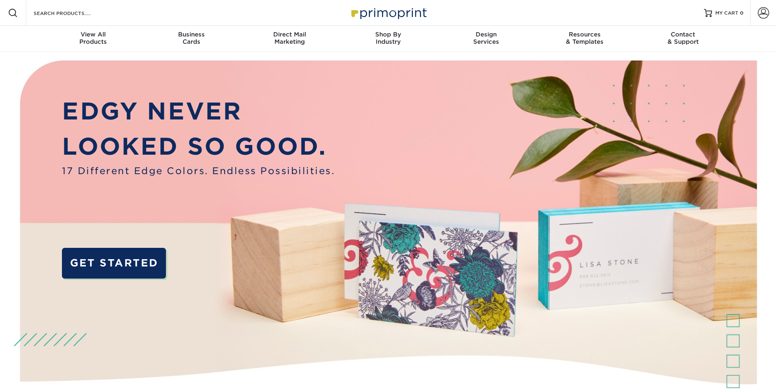 Image resolution: width=776 pixels, height=392 pixels. Describe the element at coordinates (585, 34) in the screenshot. I see `span: Resources` at that location.